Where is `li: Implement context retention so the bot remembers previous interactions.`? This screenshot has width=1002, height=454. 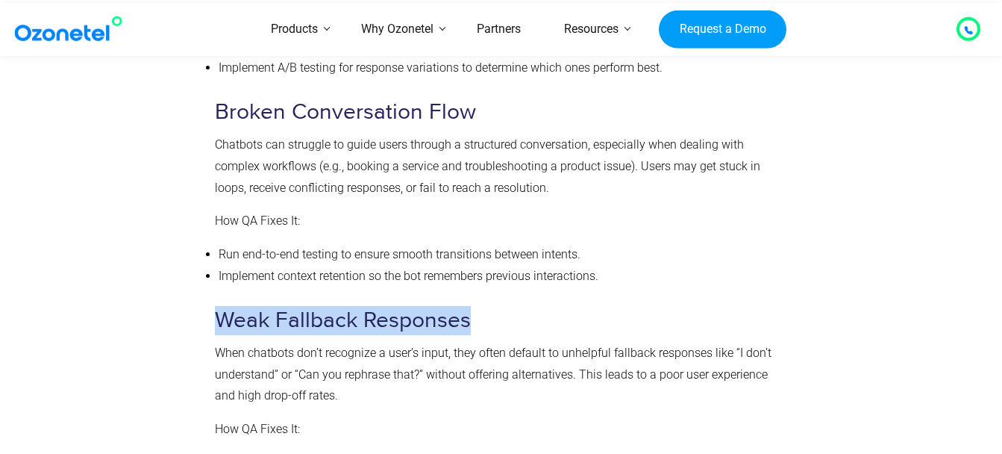 li: Implement context retention so the bot remembers previous interactions. is located at coordinates (500, 276).